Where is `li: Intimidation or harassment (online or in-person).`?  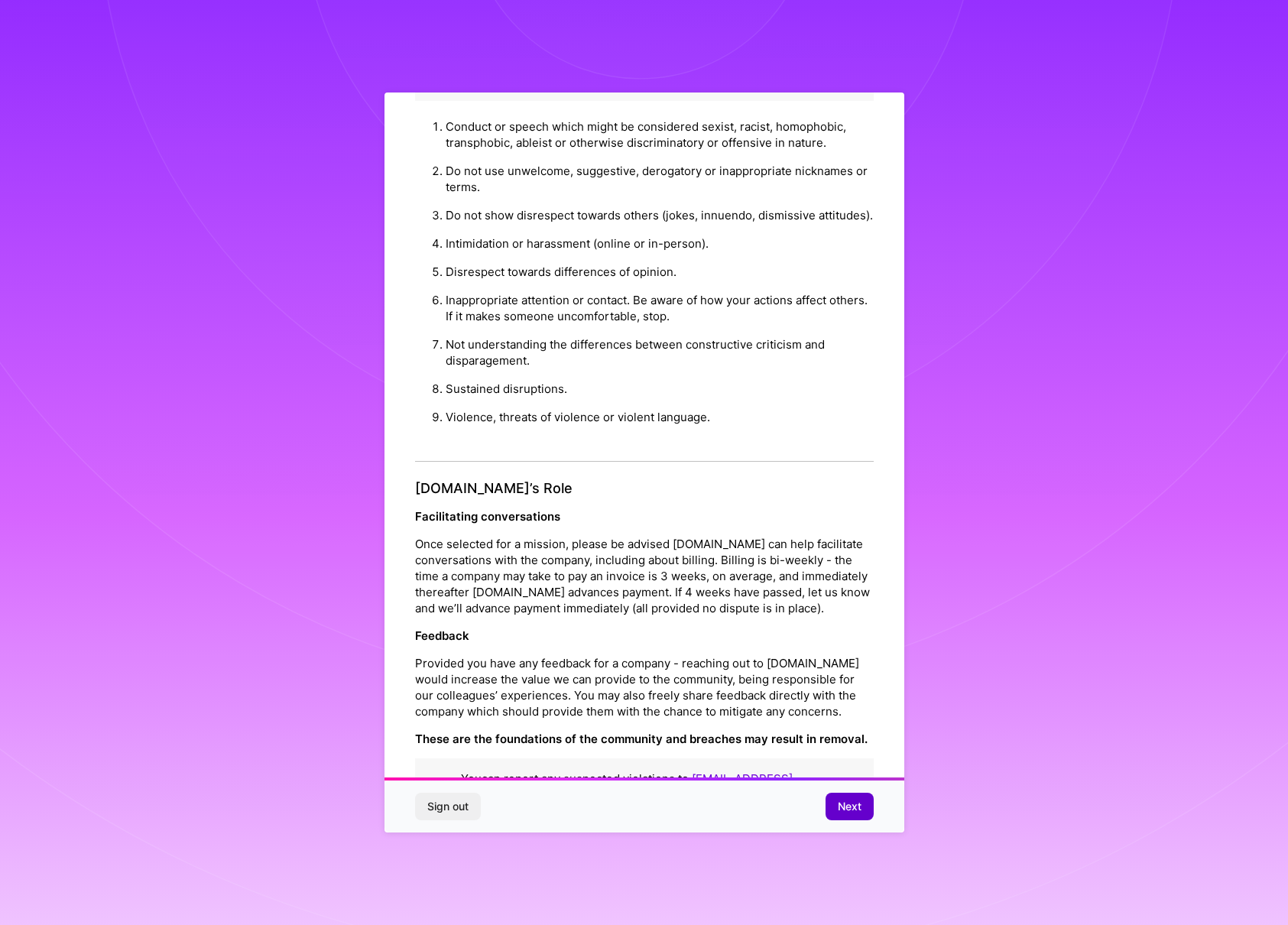
li: Intimidation or harassment (online or in-person). is located at coordinates (659, 243).